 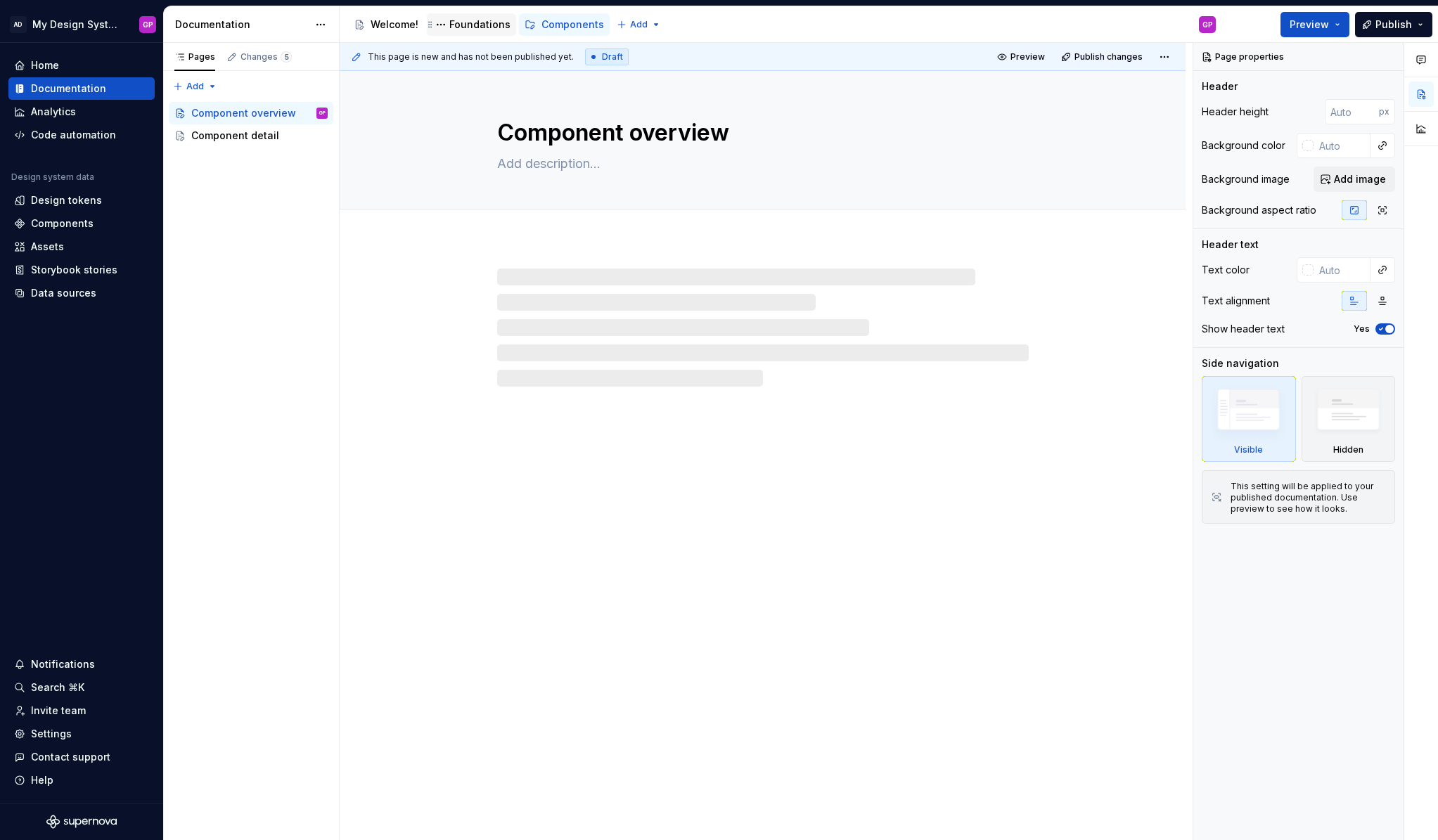 What do you see at coordinates (81, 734) in the screenshot?
I see `a: Settings` at bounding box center [81, 734].